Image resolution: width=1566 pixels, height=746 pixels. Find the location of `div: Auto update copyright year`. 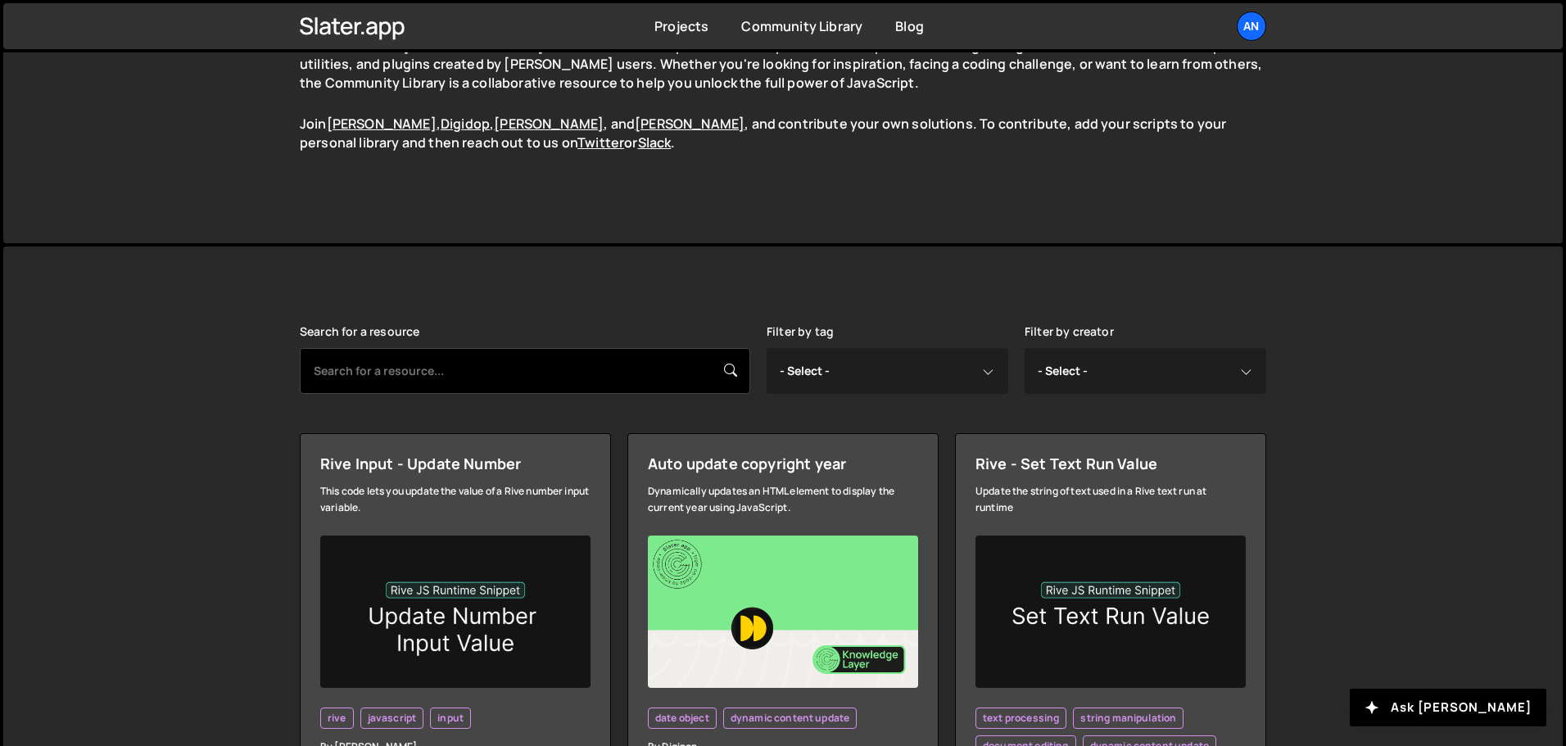

div: Auto update copyright year is located at coordinates (783, 464).